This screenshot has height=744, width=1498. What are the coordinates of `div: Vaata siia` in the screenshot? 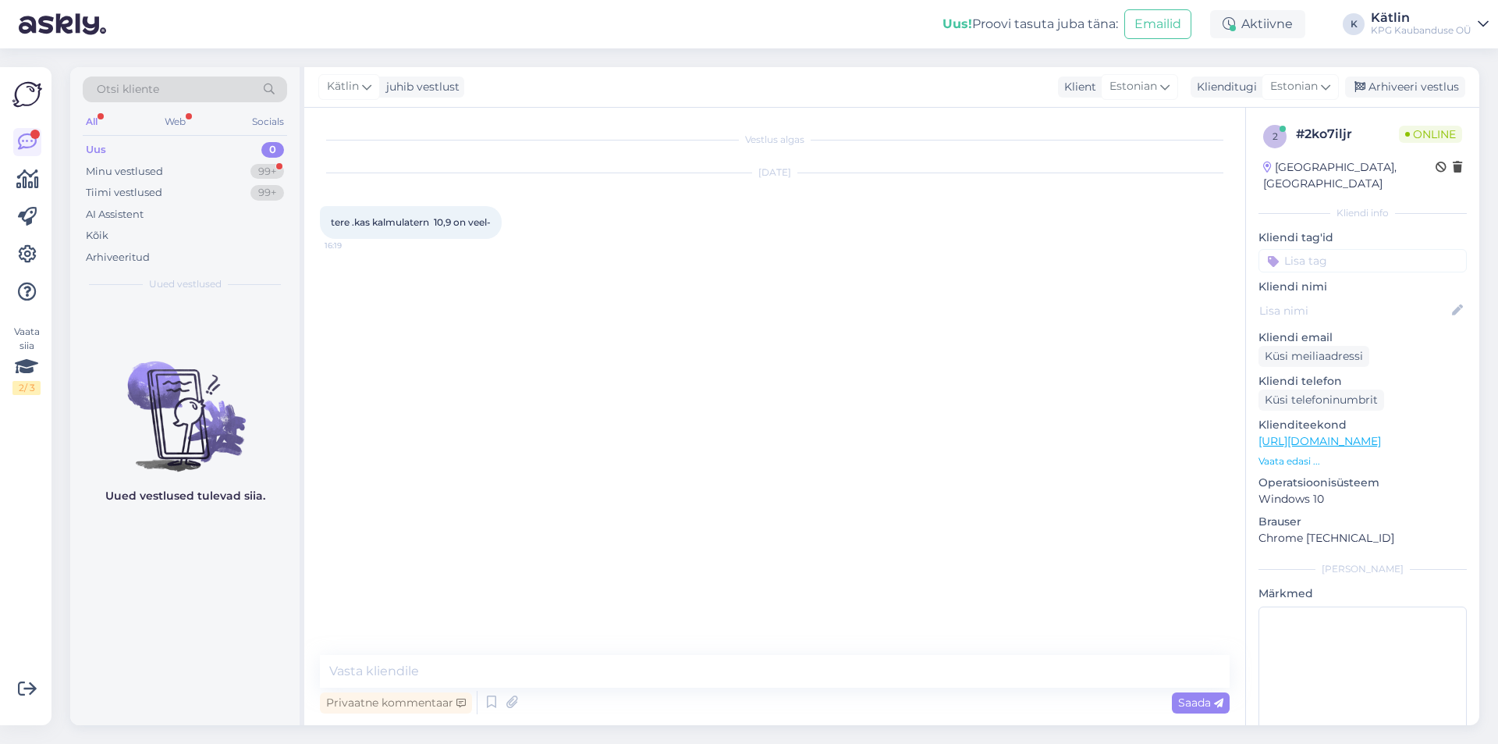 It's located at (27, 360).